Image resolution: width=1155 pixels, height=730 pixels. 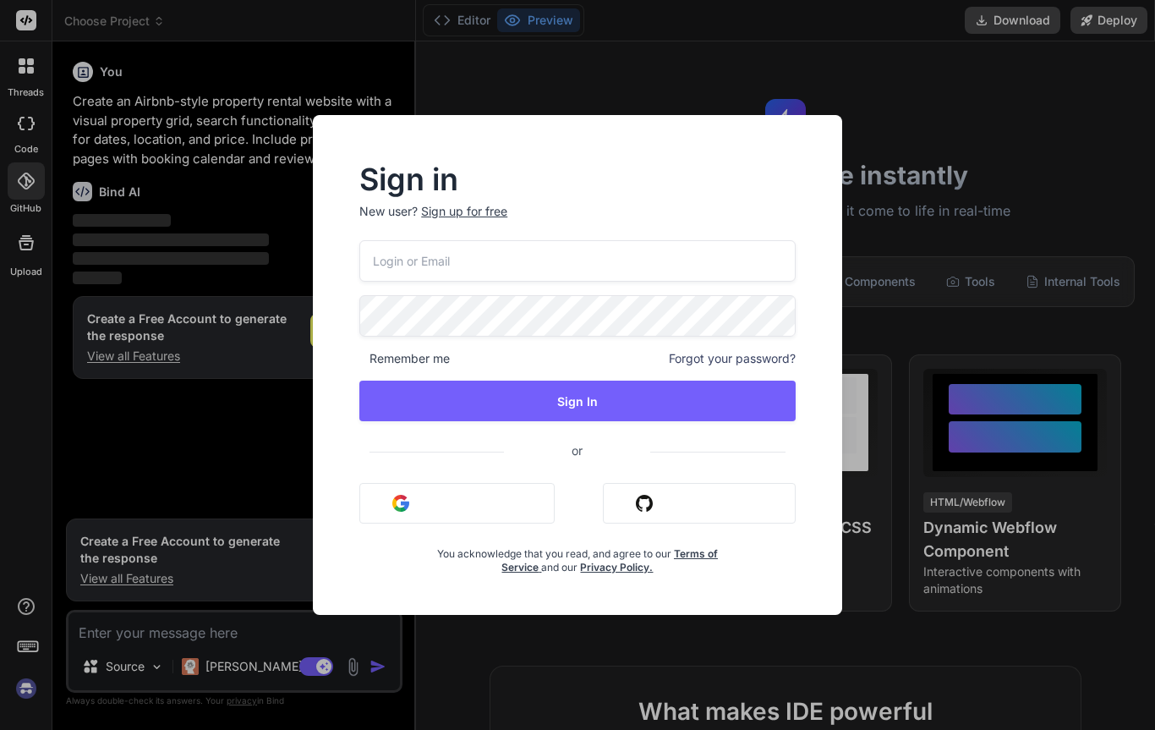 What do you see at coordinates (578, 179) in the screenshot?
I see `h2: Sign in` at bounding box center [578, 179].